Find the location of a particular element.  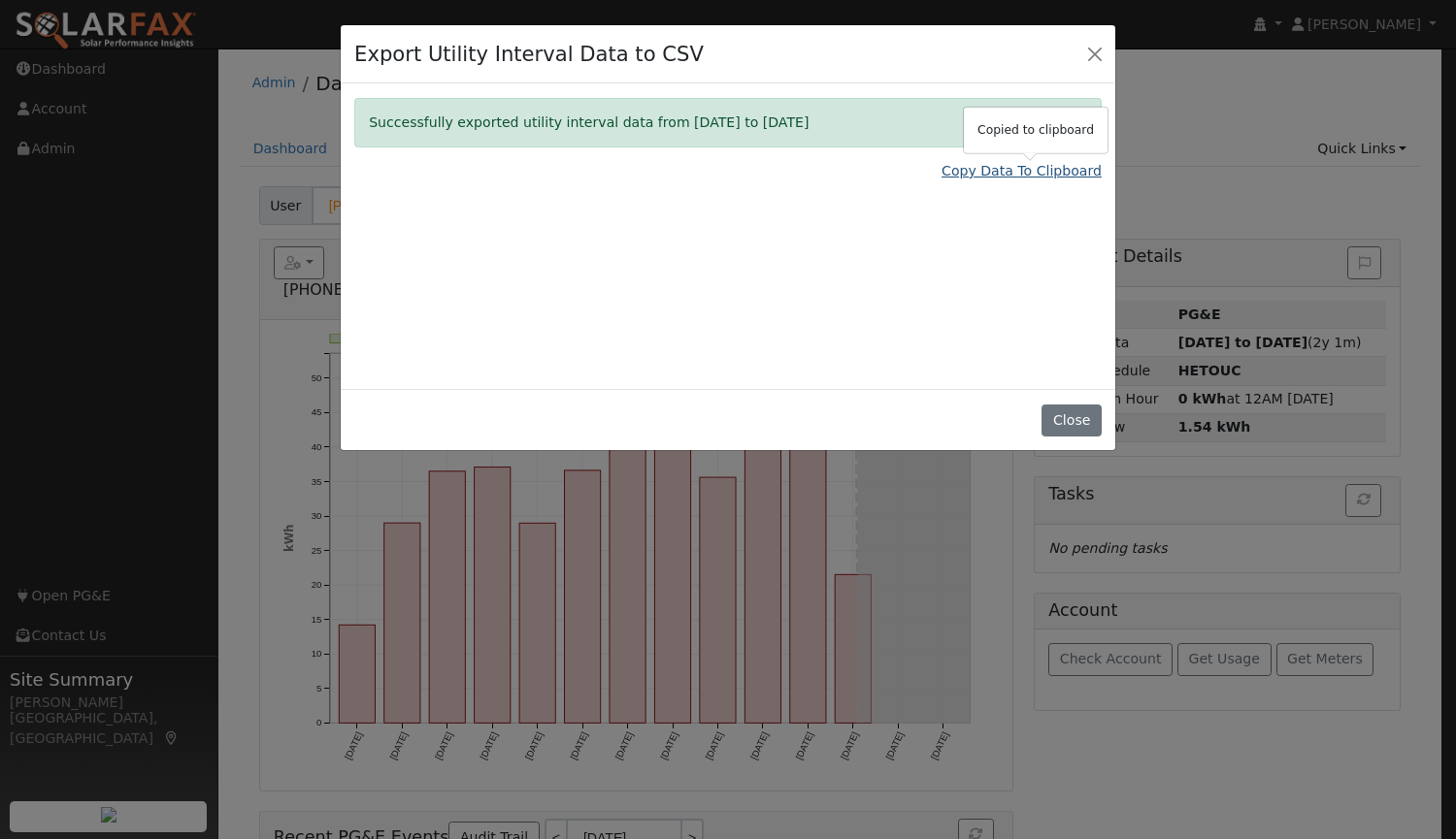

div: Copied to clipboard is located at coordinates (1036, 130).